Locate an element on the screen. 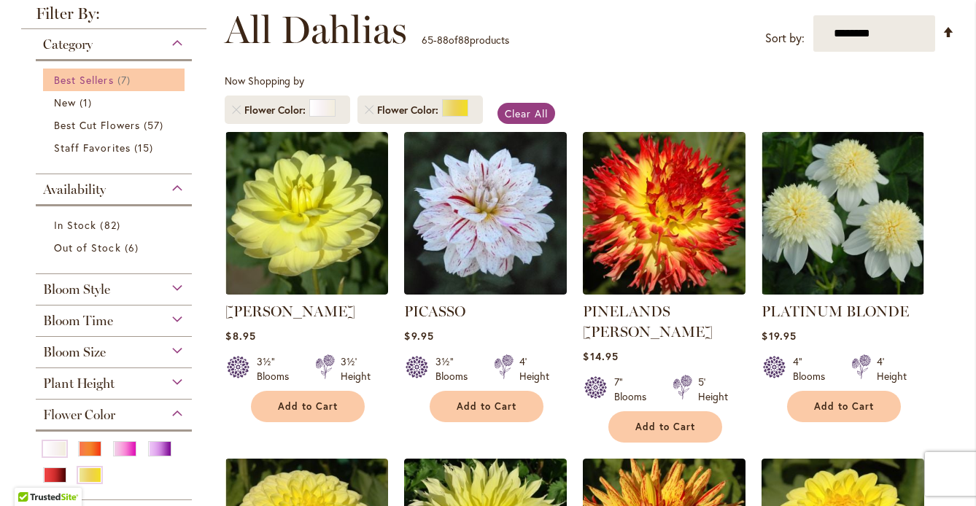 The height and width of the screenshot is (506, 976). span: $14.95 is located at coordinates (600, 356).